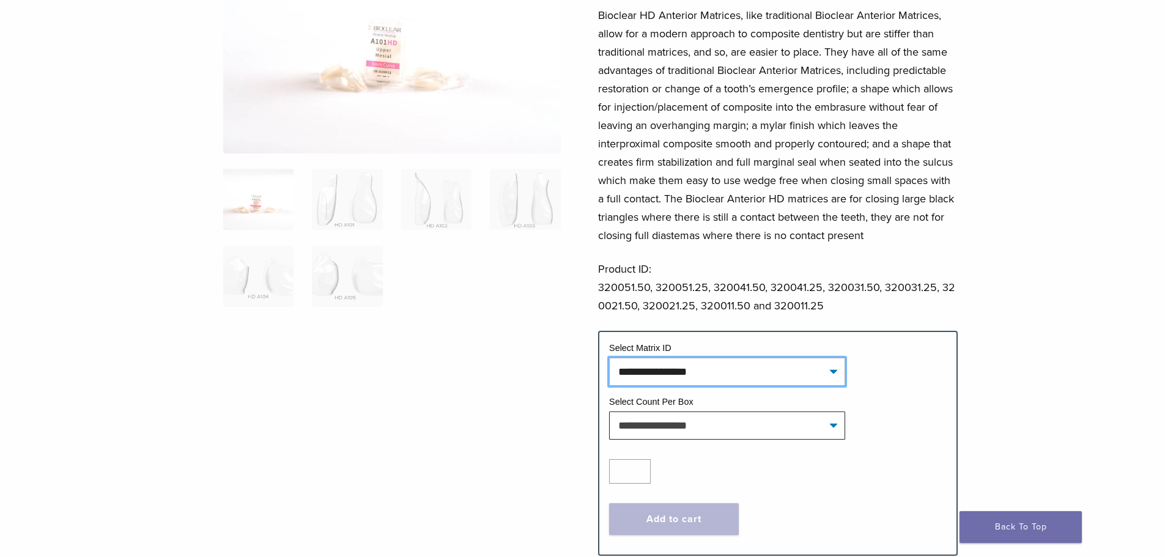  Describe the element at coordinates (347, 199) in the screenshot. I see `img: HD Matrix A Series - Image 2` at that location.